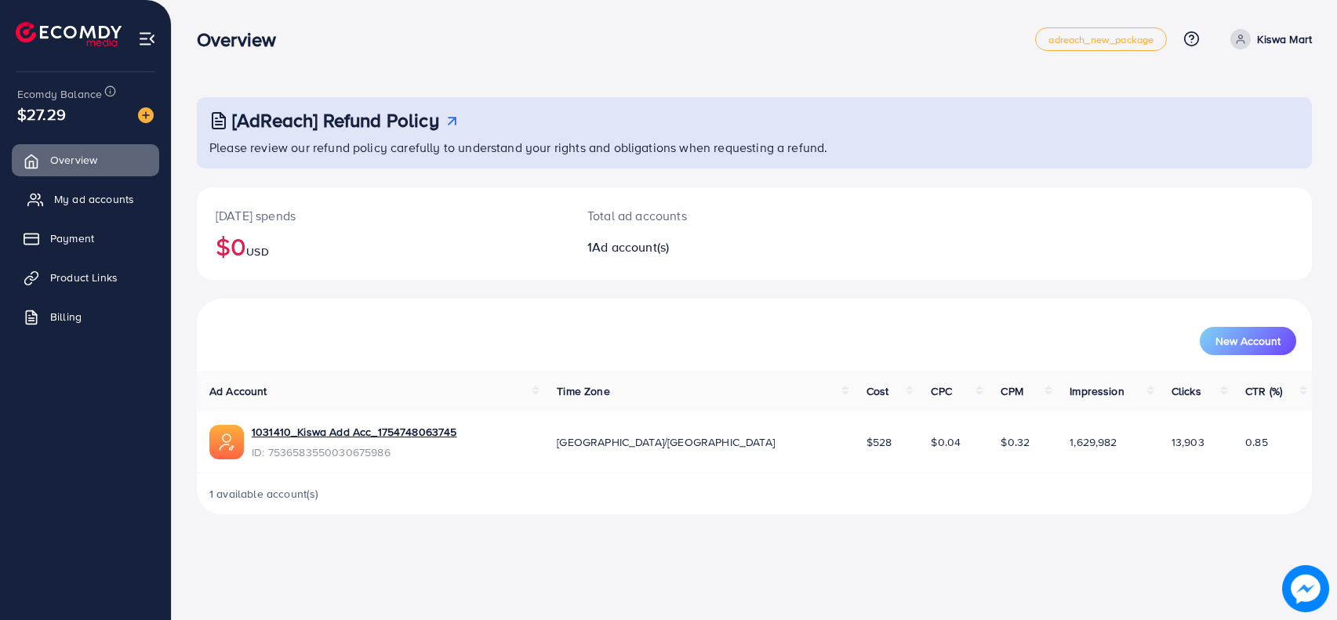 Image resolution: width=1337 pixels, height=620 pixels. Describe the element at coordinates (1101, 39) in the screenshot. I see `a: adreach_new_package` at that location.